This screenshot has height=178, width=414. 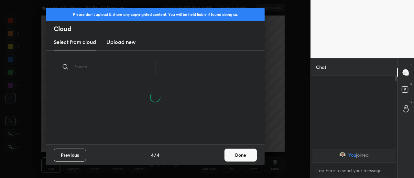 I want to click on img: 16f2c636641f46738db132dff3252bf4.jpg, so click(x=343, y=155).